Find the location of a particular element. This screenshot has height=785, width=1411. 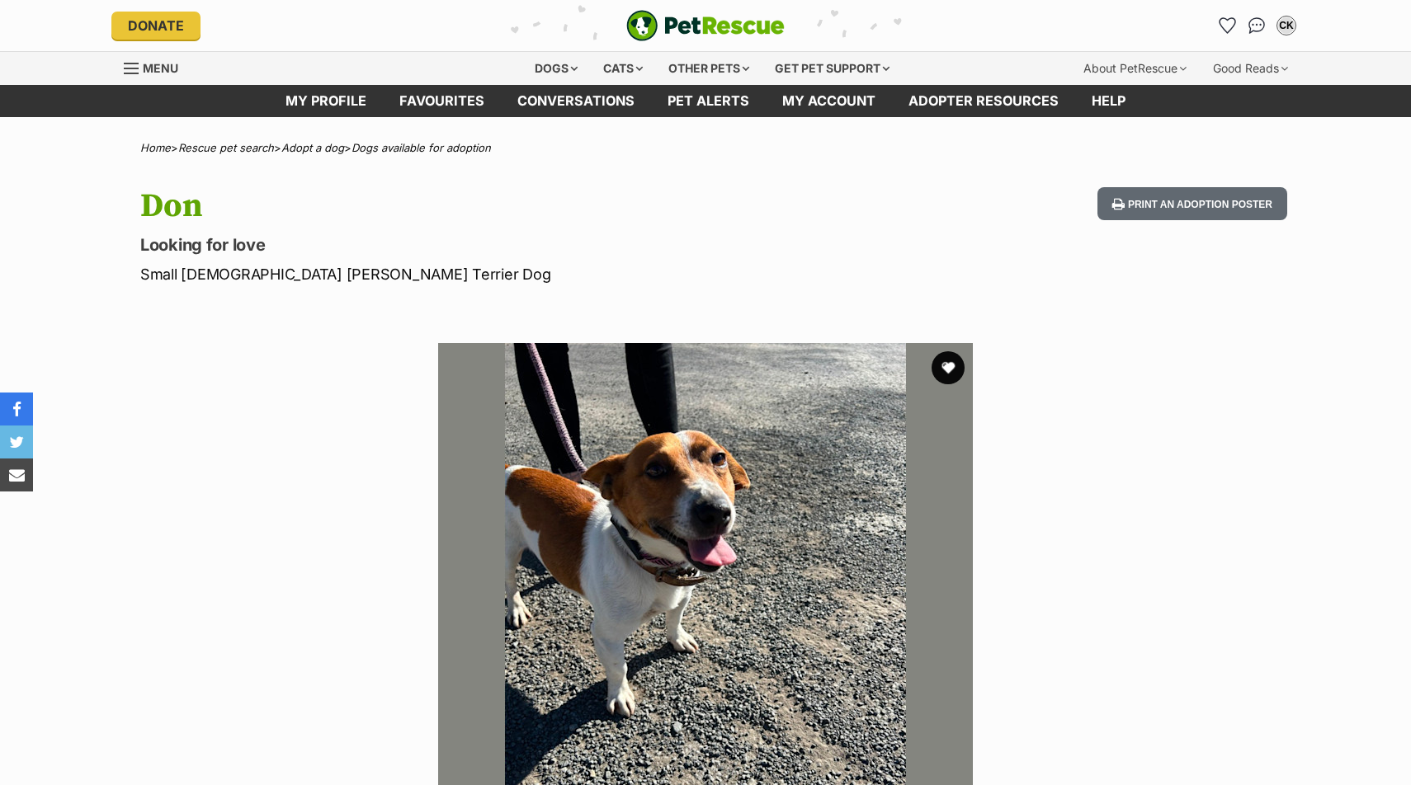

a: My account is located at coordinates (828, 101).